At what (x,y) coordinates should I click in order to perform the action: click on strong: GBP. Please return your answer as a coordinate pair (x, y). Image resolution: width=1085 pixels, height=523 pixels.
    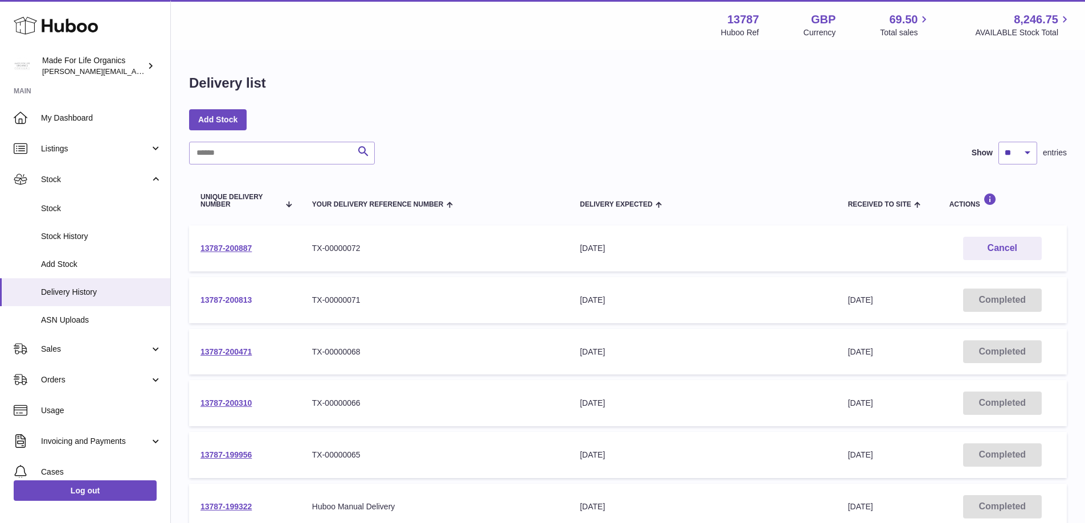
    Looking at the image, I should click on (823, 19).